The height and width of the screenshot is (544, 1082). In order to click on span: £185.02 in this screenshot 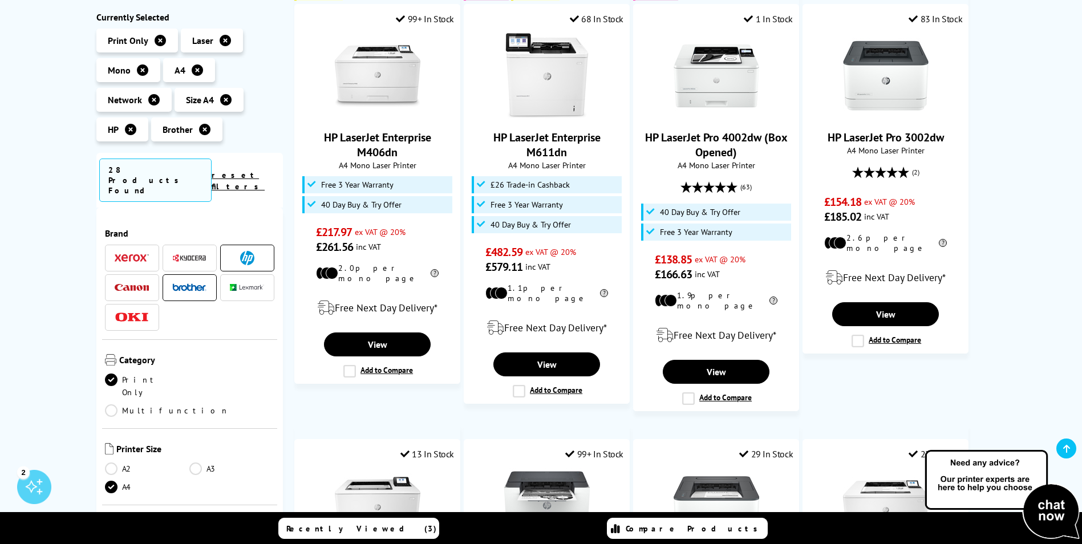, I will do `click(842, 217)`.